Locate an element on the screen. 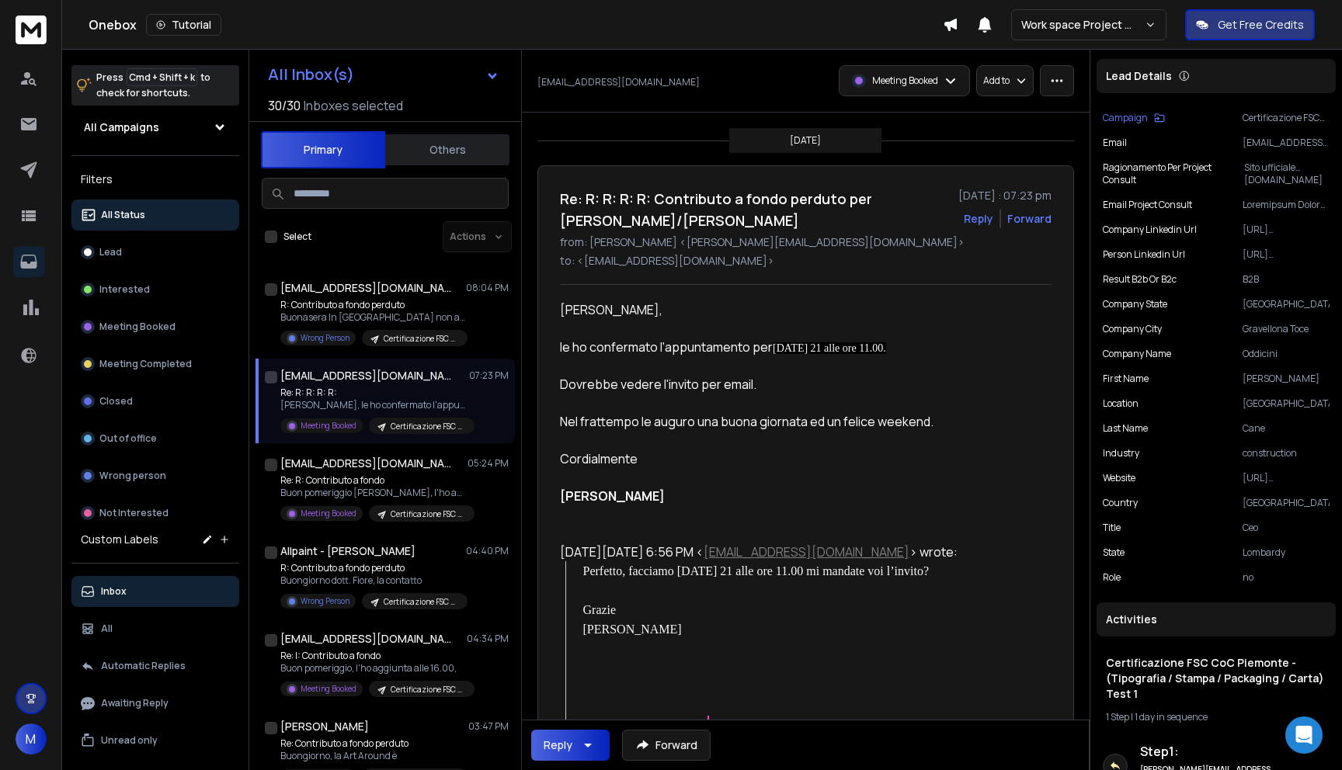 This screenshot has width=1342, height=770. p: role is located at coordinates (1111, 578).